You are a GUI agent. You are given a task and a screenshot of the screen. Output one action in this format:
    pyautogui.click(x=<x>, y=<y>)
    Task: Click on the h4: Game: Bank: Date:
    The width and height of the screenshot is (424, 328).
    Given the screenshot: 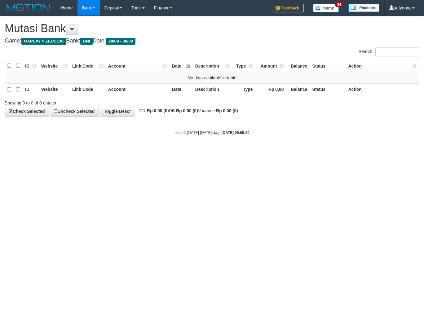 What is the action you would take?
    pyautogui.click(x=212, y=41)
    